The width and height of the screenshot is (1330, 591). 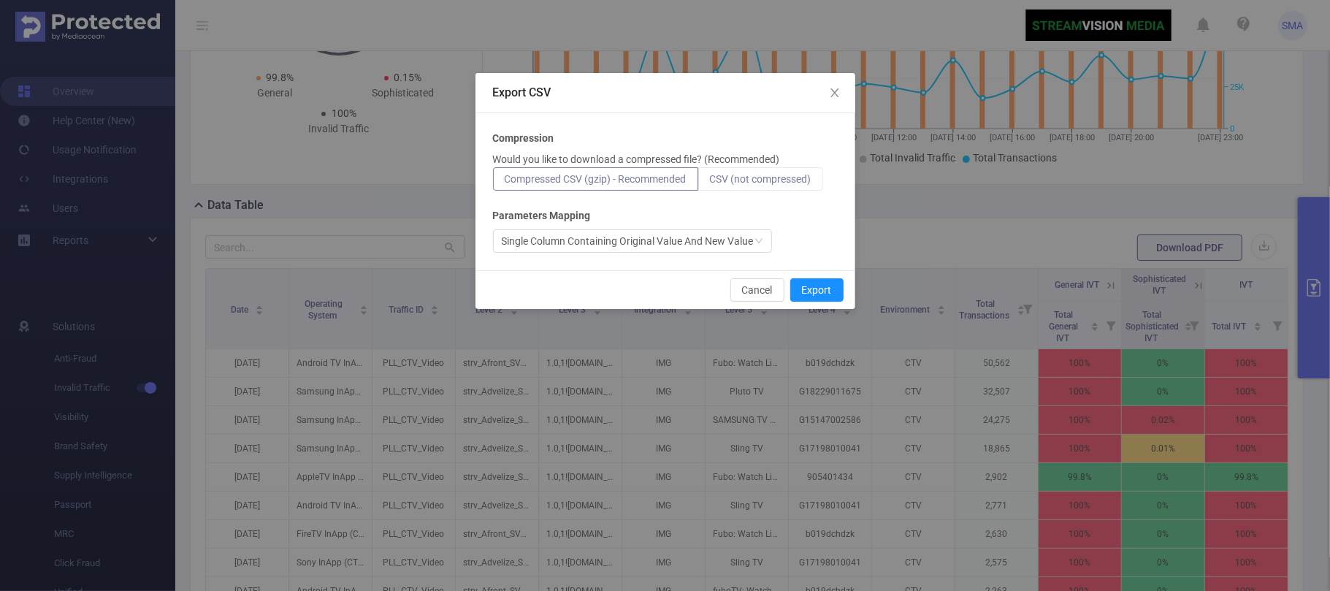 What do you see at coordinates (665, 93) in the screenshot?
I see `div: Export CSV` at bounding box center [665, 93].